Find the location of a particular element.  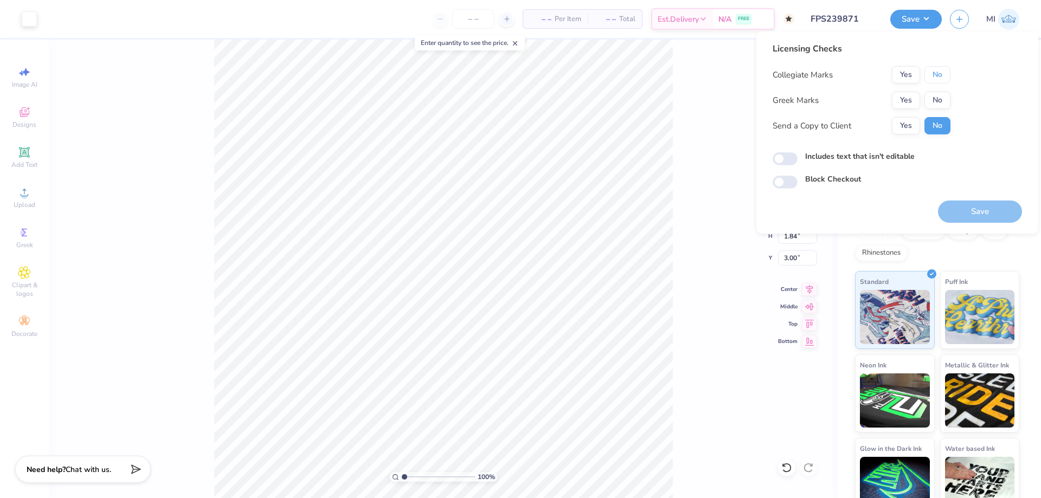

strong: Need help? is located at coordinates (46, 470).